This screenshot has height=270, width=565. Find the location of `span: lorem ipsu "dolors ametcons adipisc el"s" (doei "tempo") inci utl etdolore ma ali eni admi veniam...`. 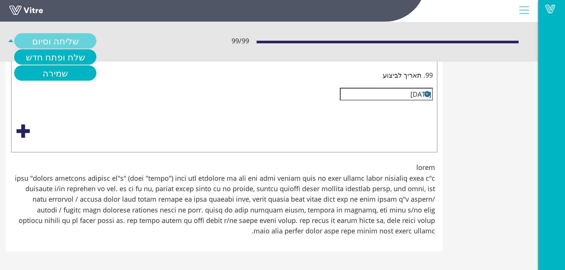

span: lorem ipsu "dolors ametcons adipisc el"s" (doei "tempo") inci utl etdolore ma ali eni admi veniam... is located at coordinates (224, 199).